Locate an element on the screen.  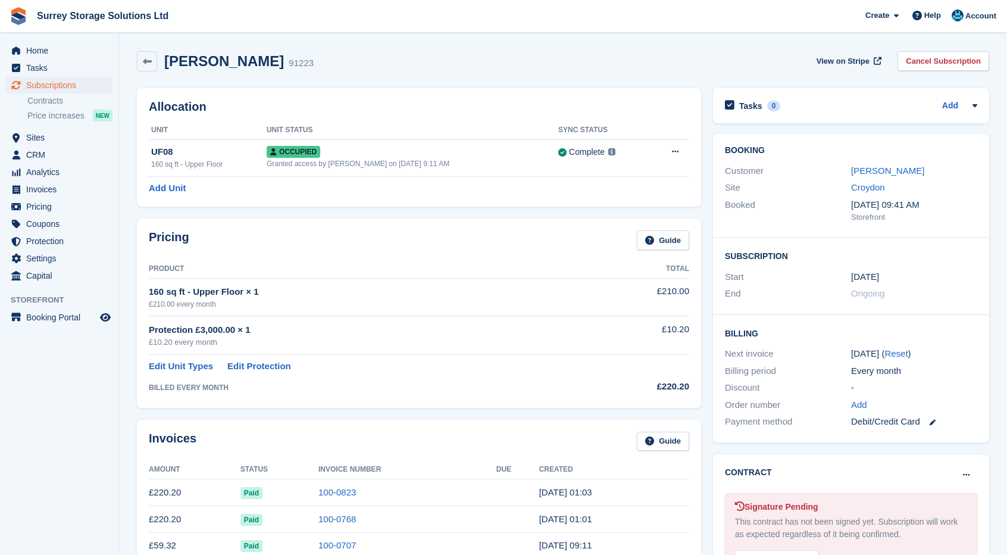
span: Subscriptions is located at coordinates (62, 85).